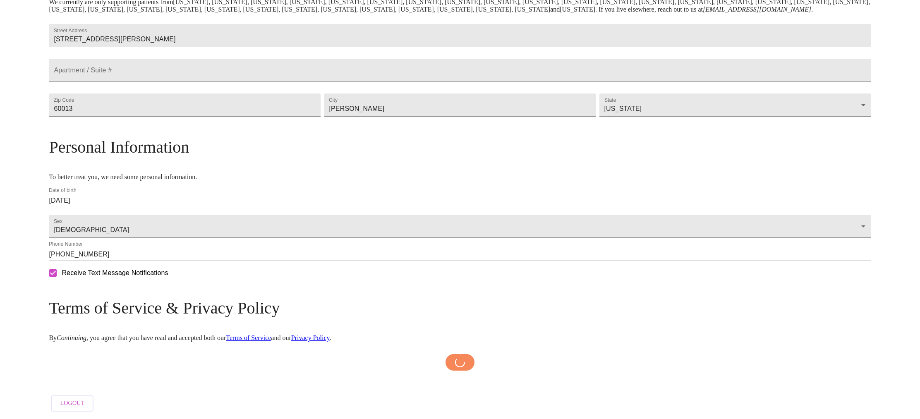 The image size is (920, 419). What do you see at coordinates (460, 147) in the screenshot?
I see `h3: Personal Information` at bounding box center [460, 147].